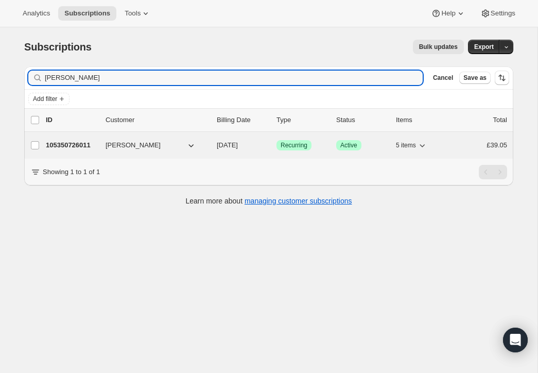 This screenshot has height=373, width=538. What do you see at coordinates (362, 120) in the screenshot?
I see `p: Status` at bounding box center [362, 120].